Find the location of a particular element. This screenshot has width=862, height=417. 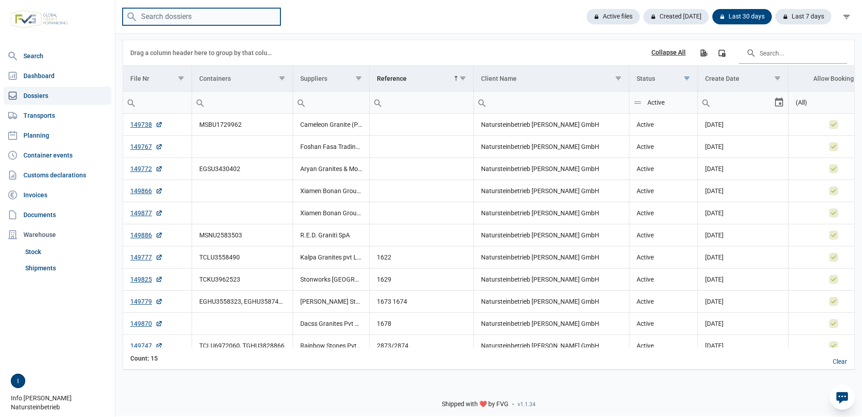

div: Client Name is located at coordinates (499, 78).